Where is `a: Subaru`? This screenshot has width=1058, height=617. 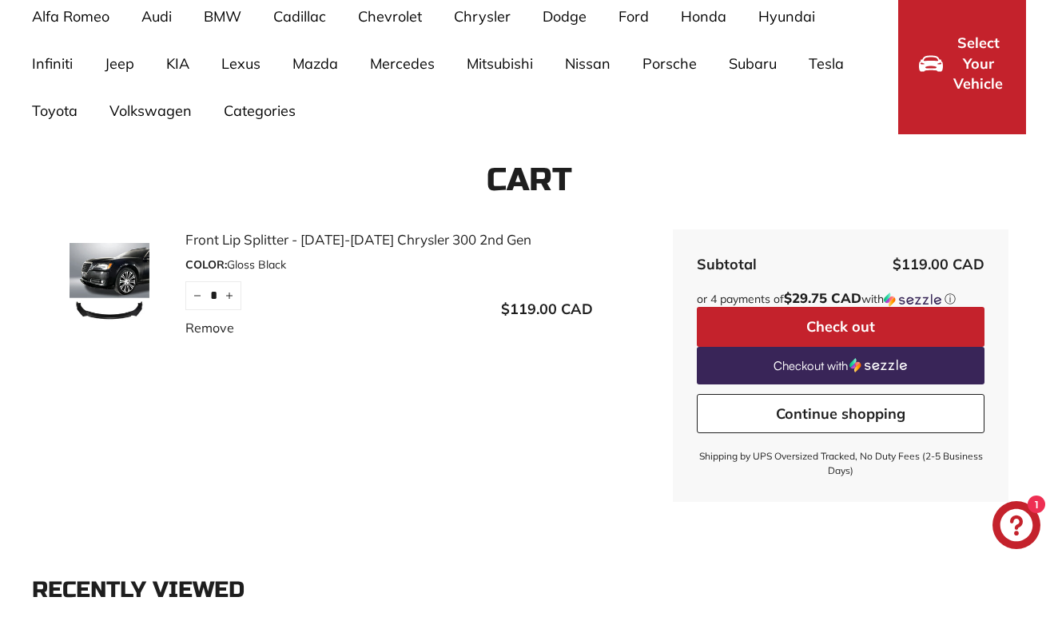
a: Subaru is located at coordinates (753, 63).